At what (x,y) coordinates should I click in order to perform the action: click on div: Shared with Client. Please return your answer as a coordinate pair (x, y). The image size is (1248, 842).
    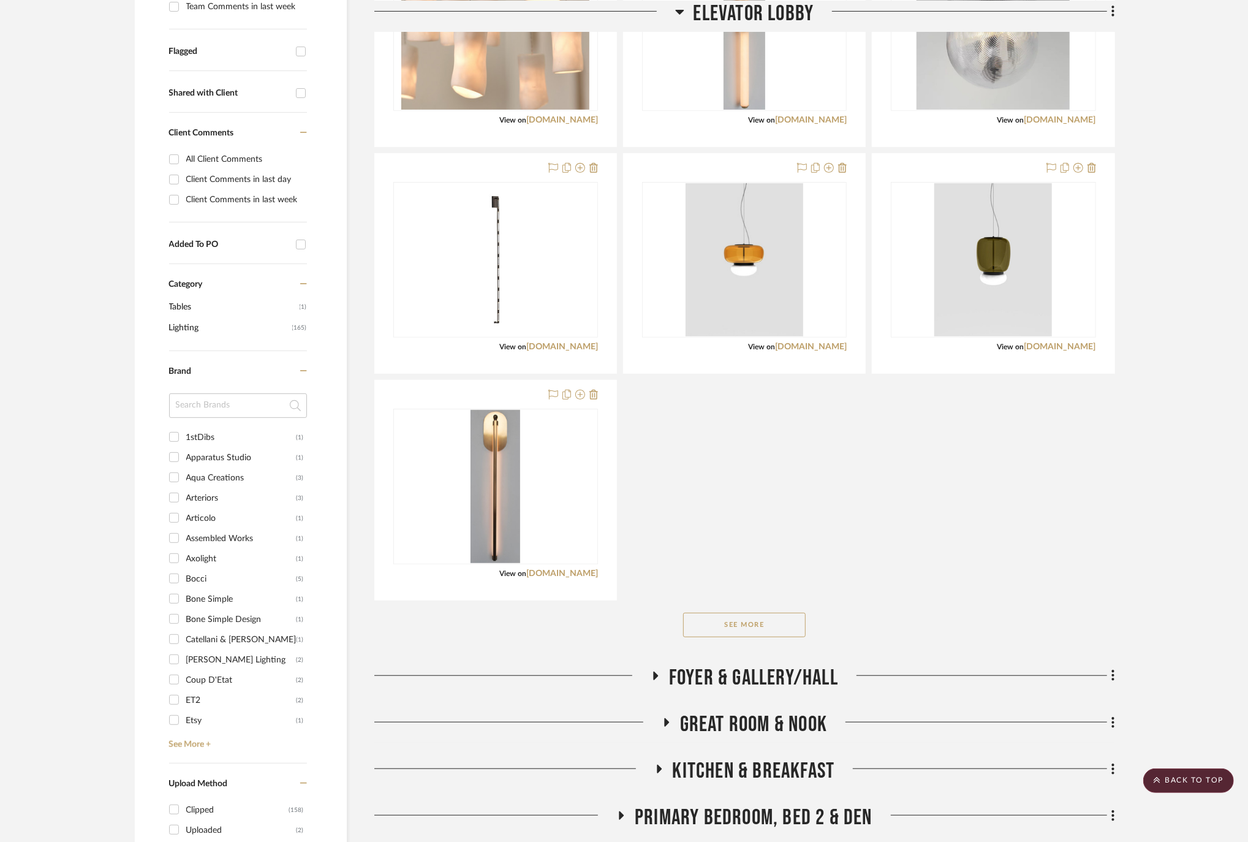
    Looking at the image, I should click on (229, 93).